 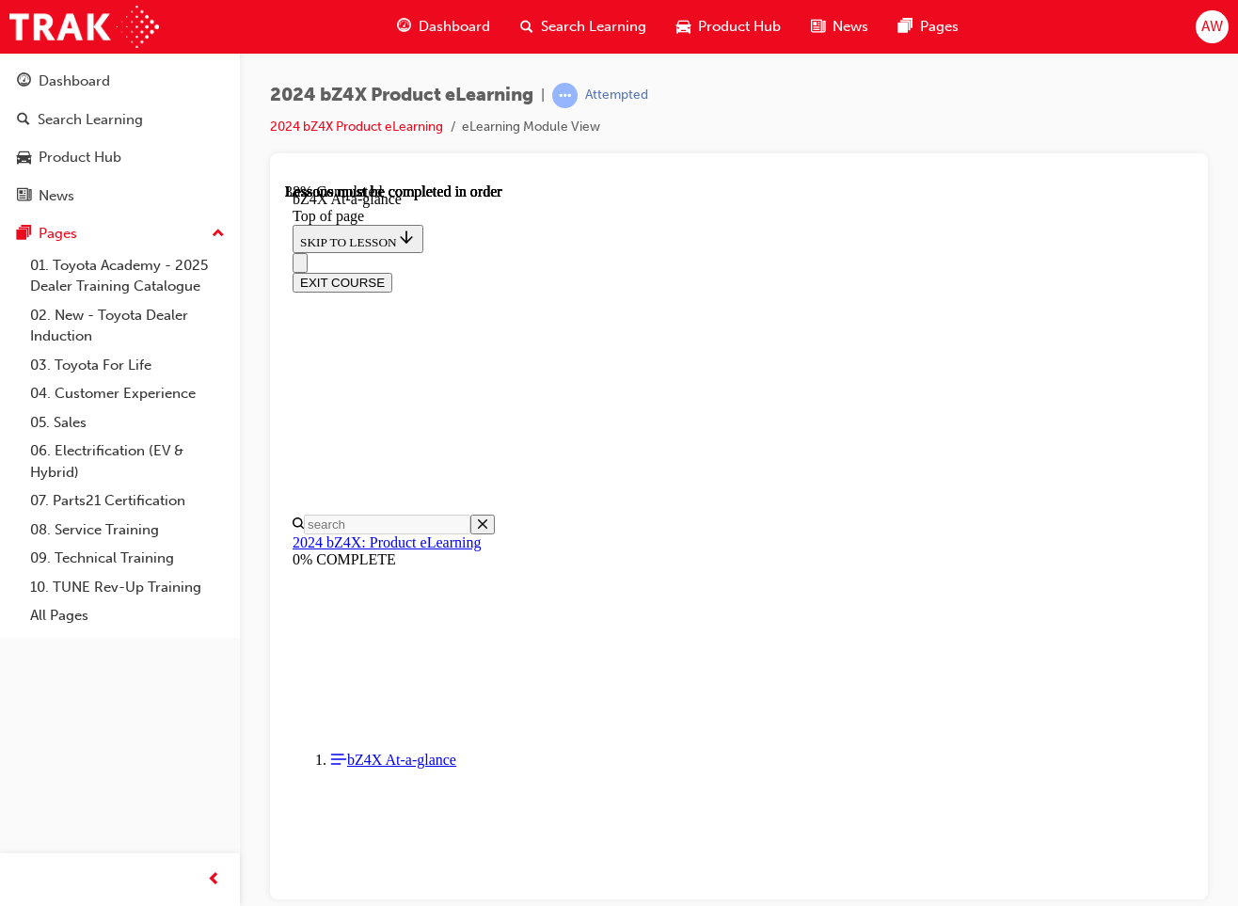 What do you see at coordinates (127, 558) in the screenshot?
I see `a: 09. Technical Training` at bounding box center [127, 558].